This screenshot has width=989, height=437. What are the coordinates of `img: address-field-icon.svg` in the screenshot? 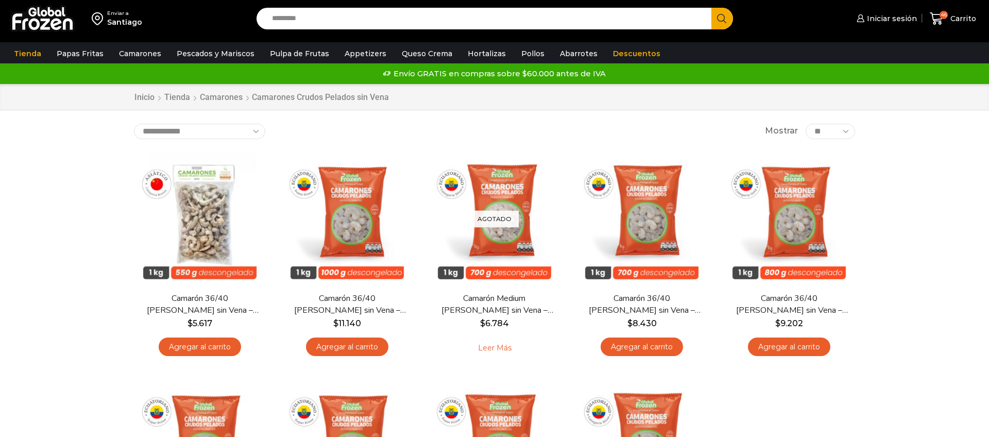 It's located at (99, 19).